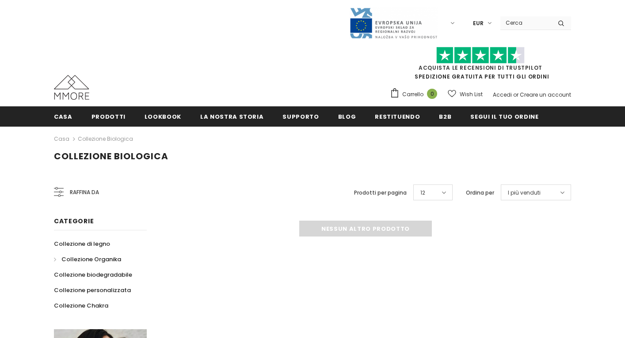 Image resolution: width=625 pixels, height=338 pixels. I want to click on span: Segui il tuo ordine, so click(504, 117).